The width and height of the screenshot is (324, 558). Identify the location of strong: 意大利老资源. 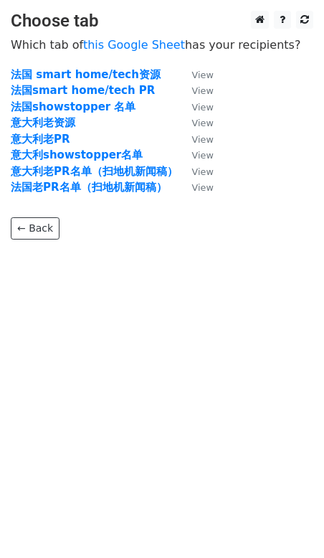
(43, 123).